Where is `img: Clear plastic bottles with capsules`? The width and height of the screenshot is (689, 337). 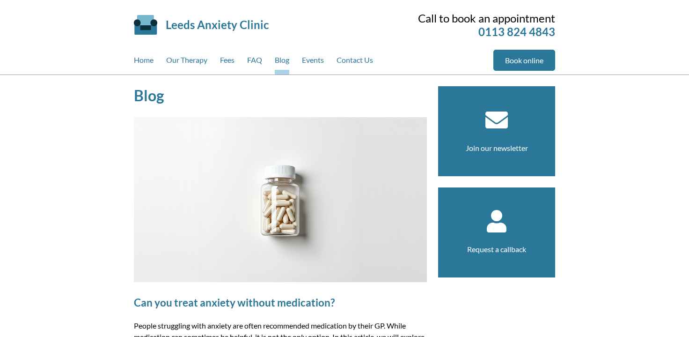
img: Clear plastic bottles with capsules is located at coordinates (280, 199).